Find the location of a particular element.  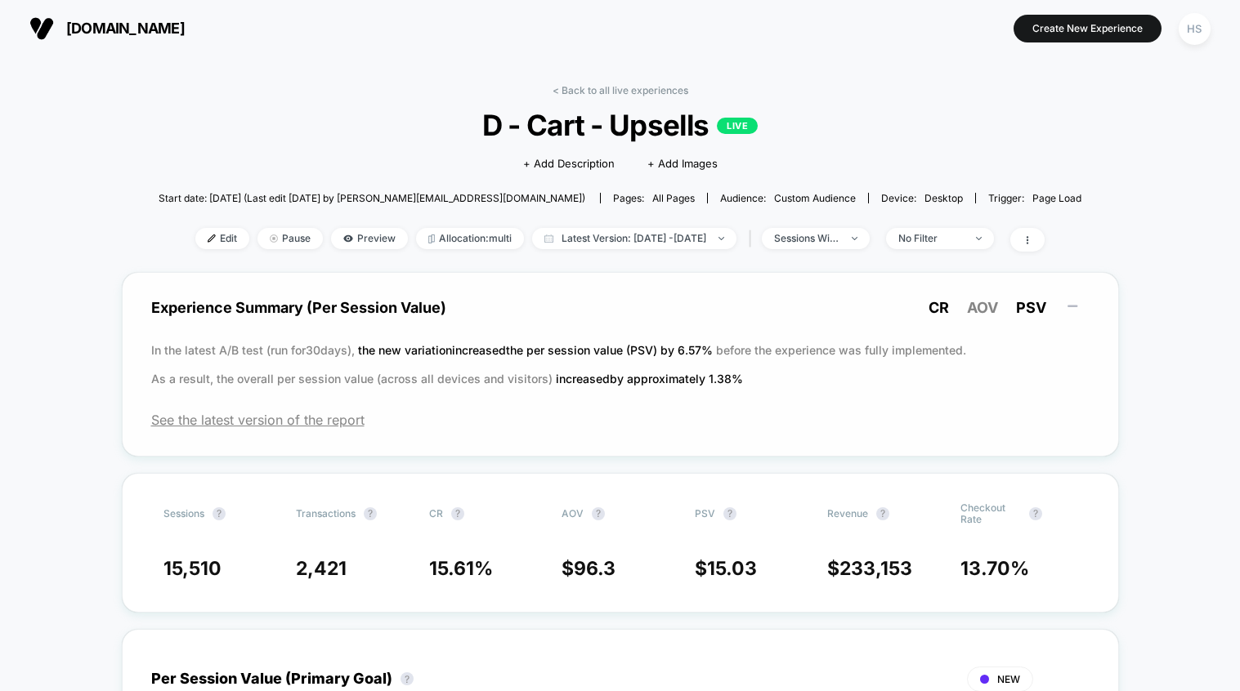

span: Pause is located at coordinates (290, 239).